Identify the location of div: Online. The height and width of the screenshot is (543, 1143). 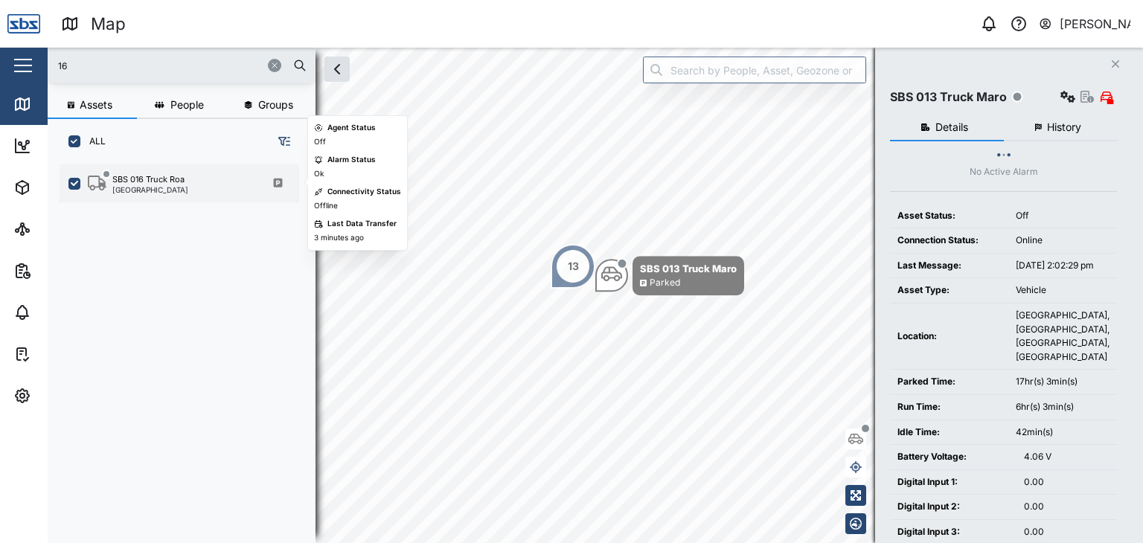
(1063, 240).